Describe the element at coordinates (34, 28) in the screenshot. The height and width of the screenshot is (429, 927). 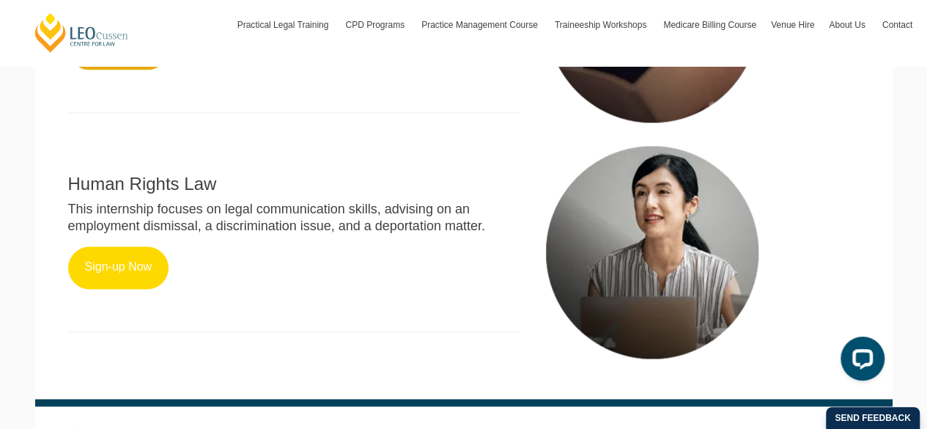
I see `button: Open LiveChat chat widget` at that location.